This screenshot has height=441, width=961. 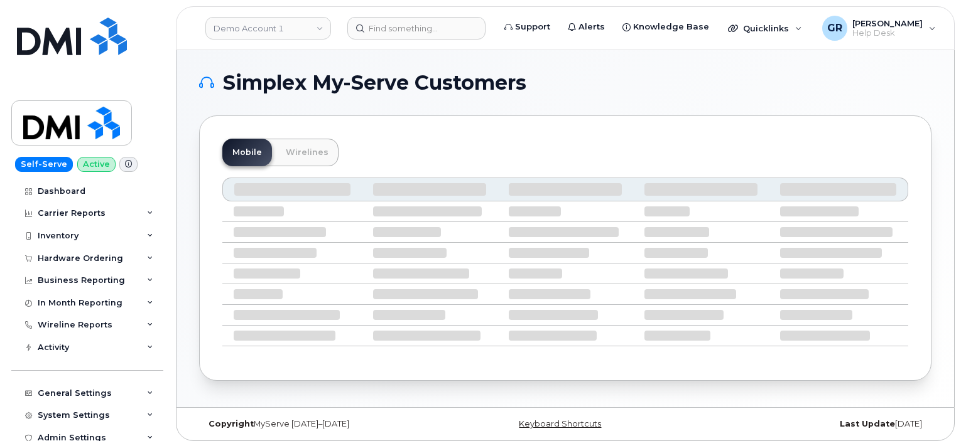 I want to click on a: Mobile, so click(x=247, y=153).